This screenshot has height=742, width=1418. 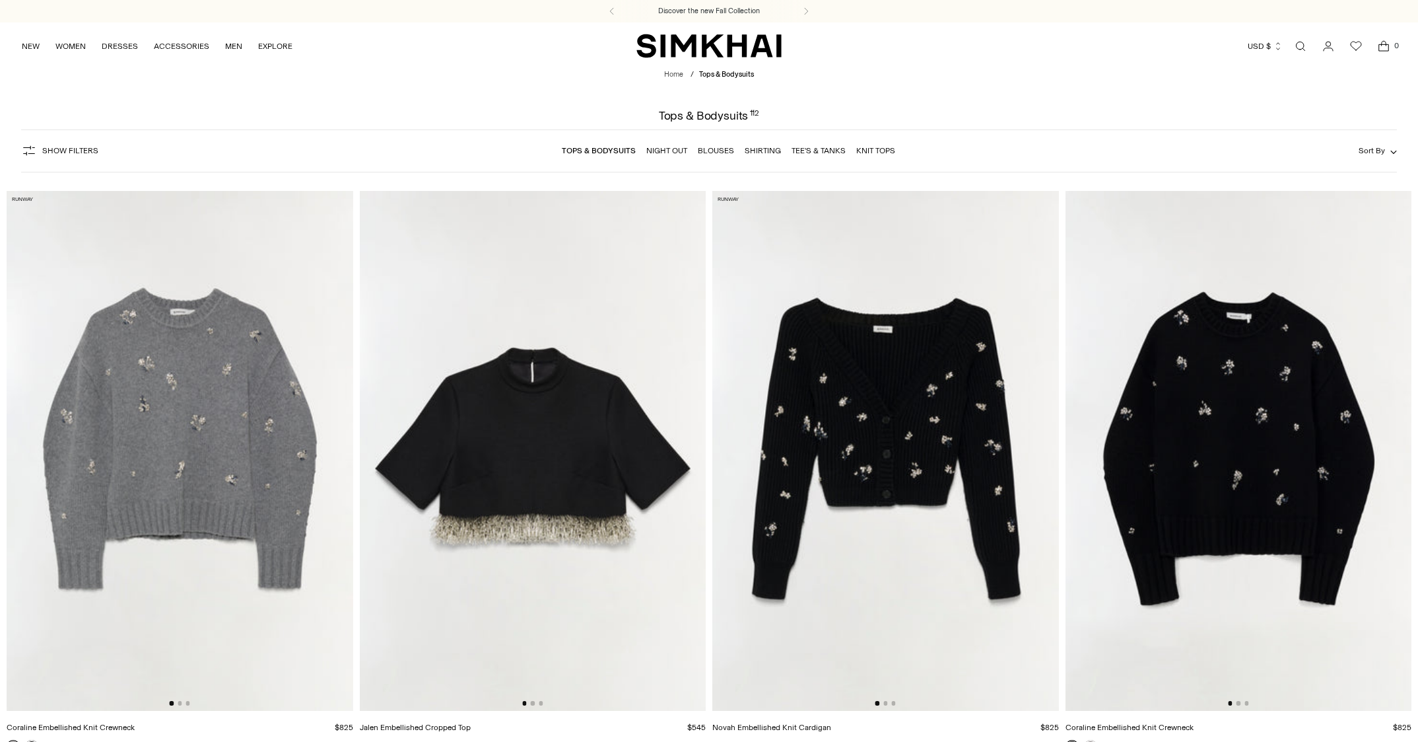 What do you see at coordinates (71, 46) in the screenshot?
I see `a: WOMEN` at bounding box center [71, 46].